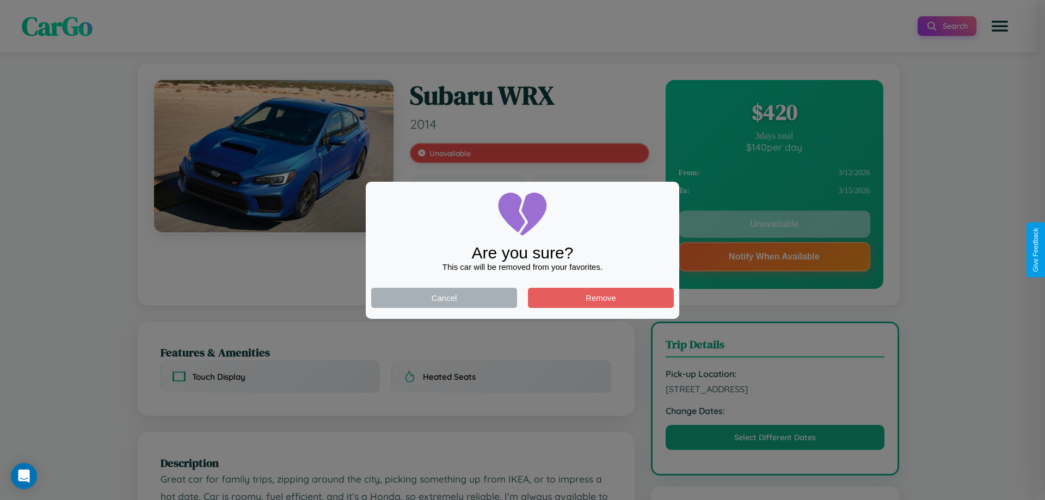 The image size is (1045, 500). Describe the element at coordinates (1036, 250) in the screenshot. I see `div: Give Feedback` at that location.